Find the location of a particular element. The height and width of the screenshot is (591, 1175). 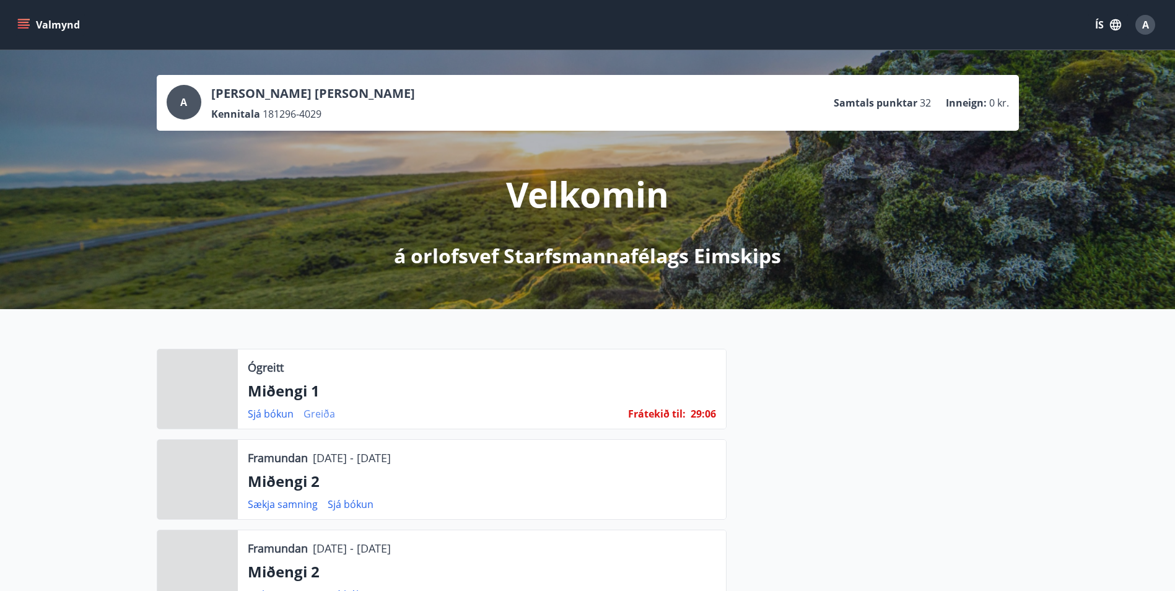

span: 06 is located at coordinates (710, 414).